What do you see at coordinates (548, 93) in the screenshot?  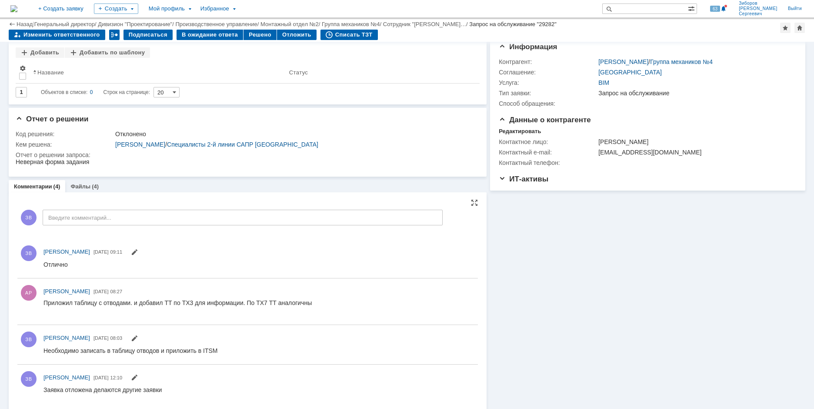 I see `div: Тип заявки:` at bounding box center [548, 93].